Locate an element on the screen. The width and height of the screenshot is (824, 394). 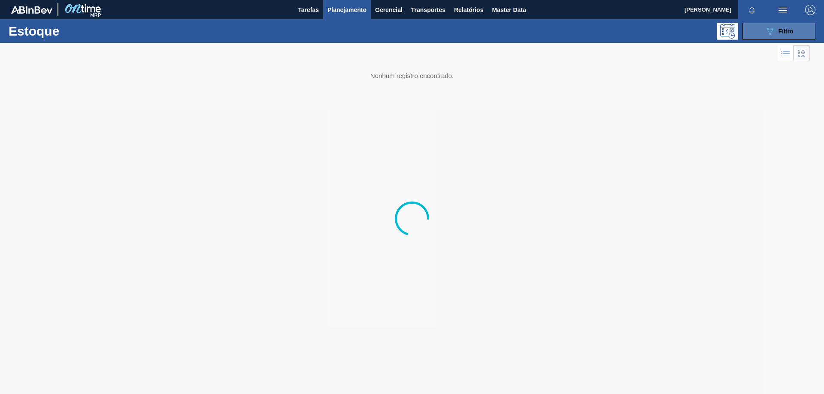
button: Notificações is located at coordinates (752, 10).